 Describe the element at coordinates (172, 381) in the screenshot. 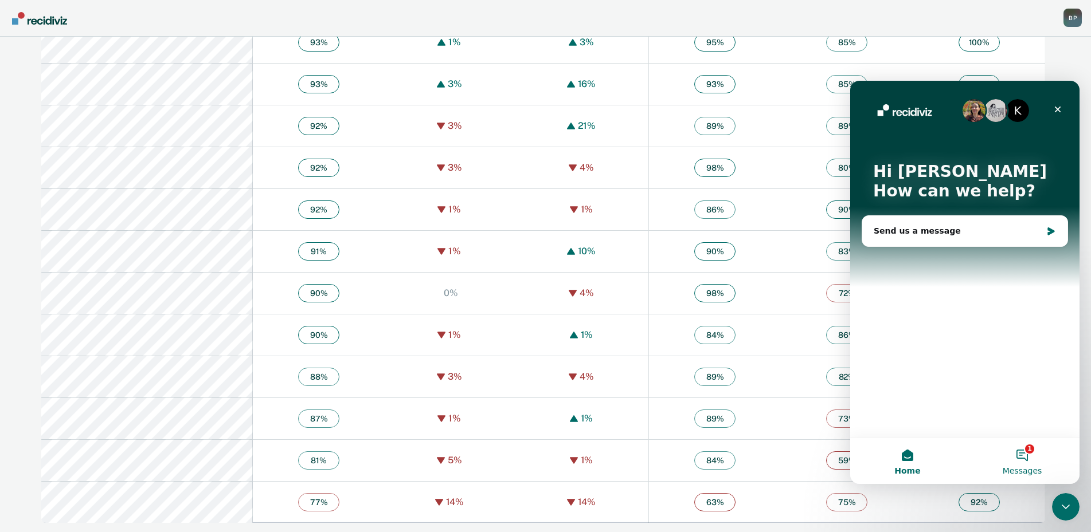

I see `button: Messages` at that location.